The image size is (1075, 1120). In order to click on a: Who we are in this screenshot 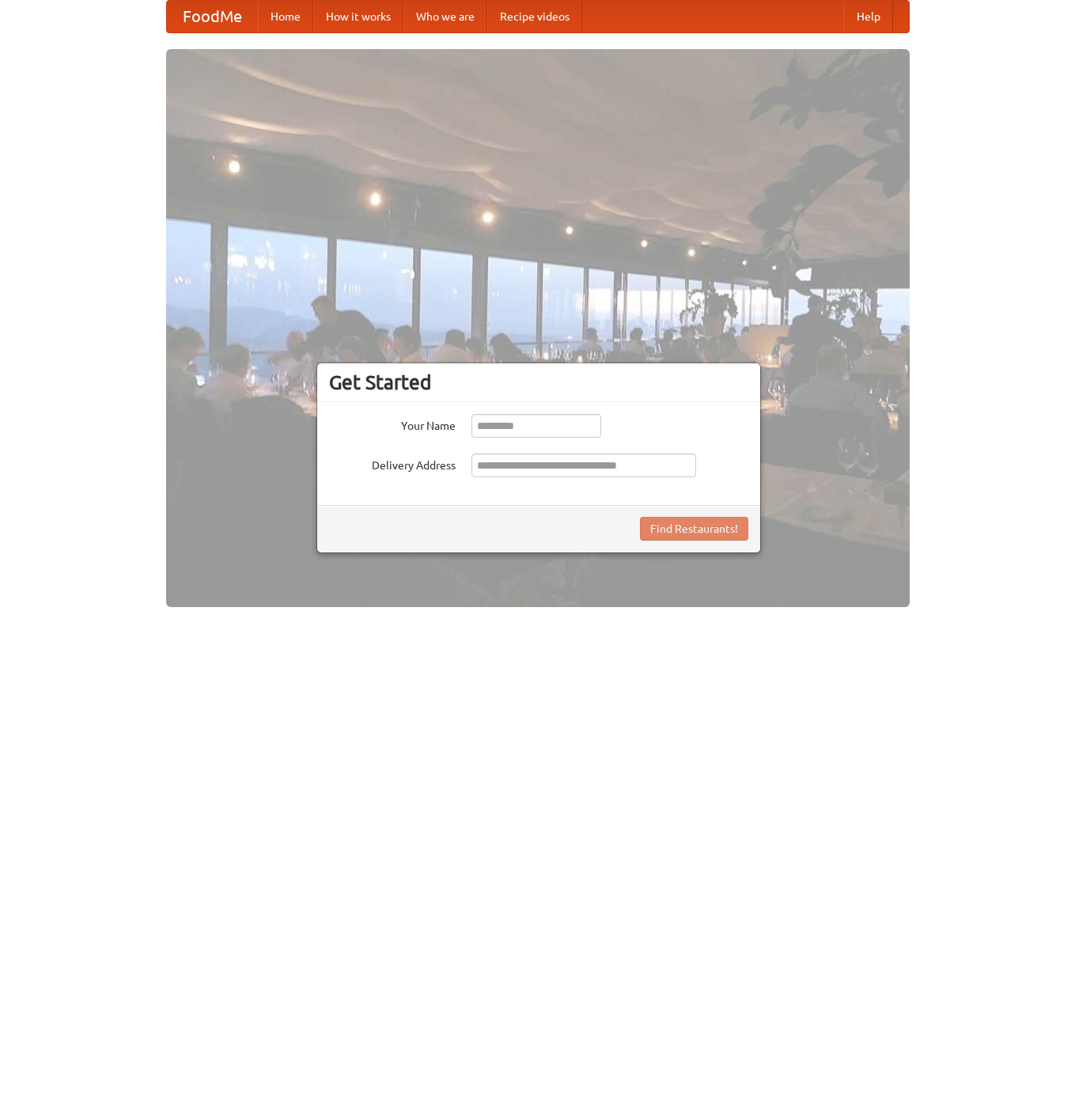, I will do `click(446, 17)`.